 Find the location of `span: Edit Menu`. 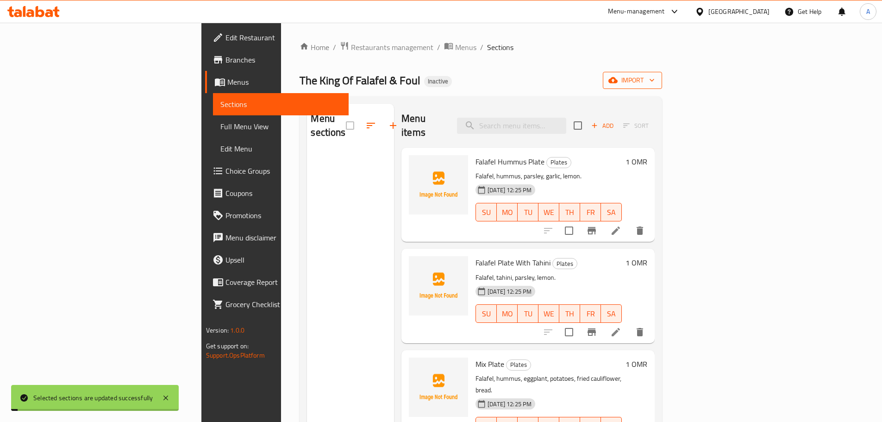

span: Edit Menu is located at coordinates (281, 149).